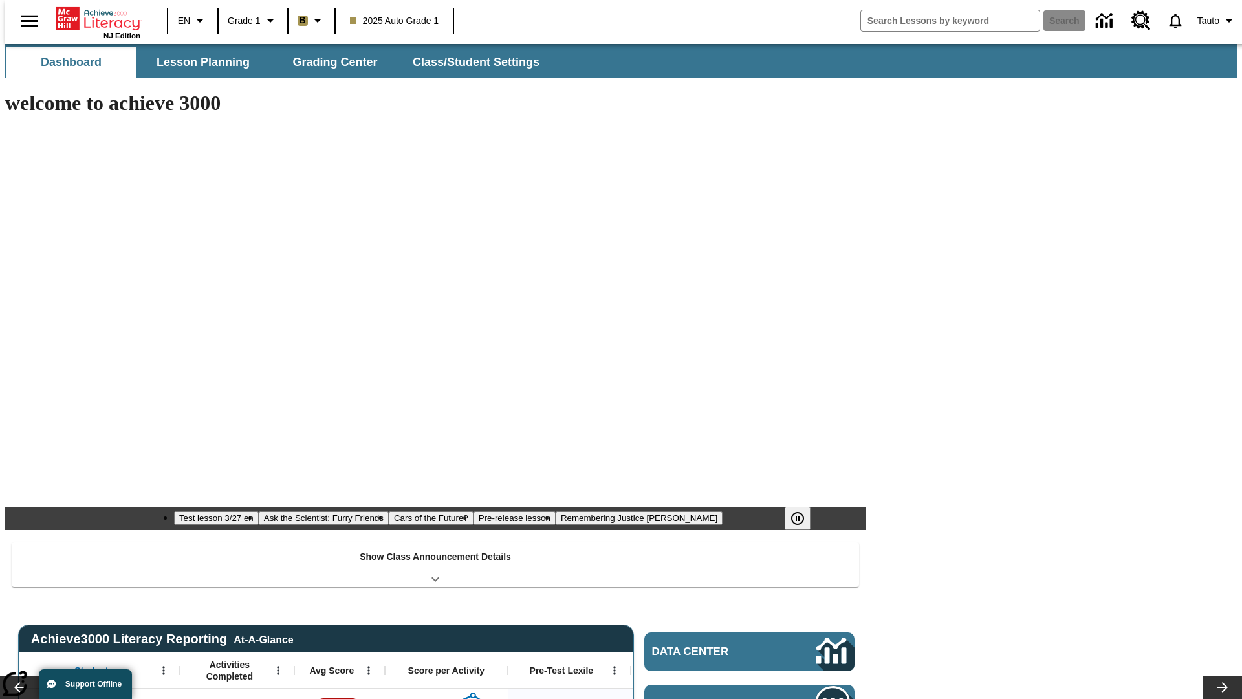 The width and height of the screenshot is (1242, 699). I want to click on span: Pre-Test Lexile, so click(561, 670).